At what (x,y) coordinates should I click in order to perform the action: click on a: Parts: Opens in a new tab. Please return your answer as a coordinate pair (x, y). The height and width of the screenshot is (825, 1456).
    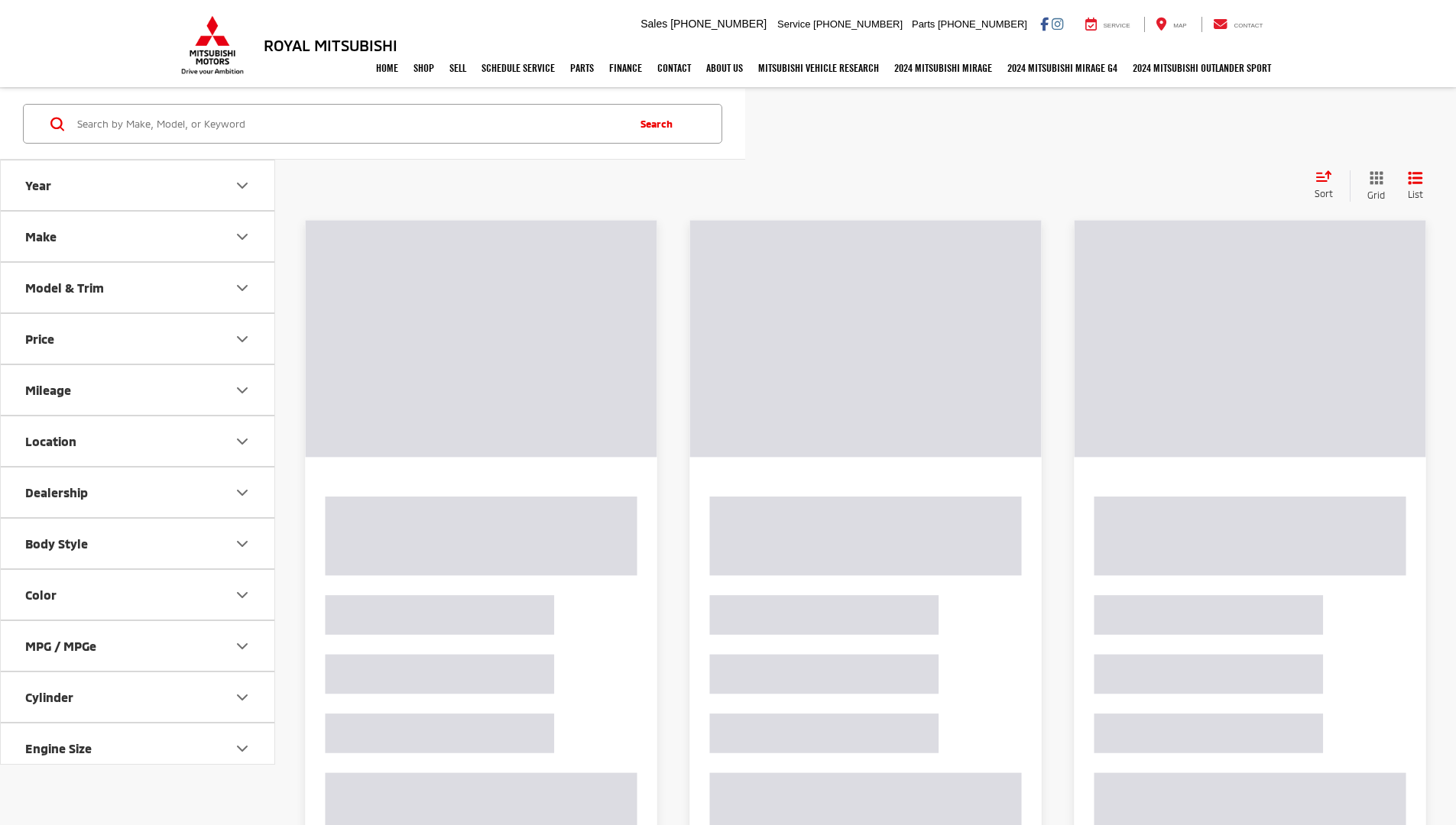
    Looking at the image, I should click on (582, 68).